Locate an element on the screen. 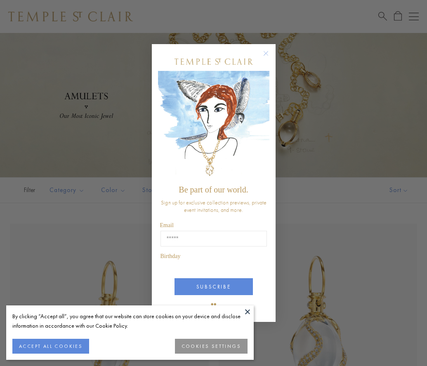 The width and height of the screenshot is (427, 366). button: COOKIES SETTINGS is located at coordinates (211, 347).